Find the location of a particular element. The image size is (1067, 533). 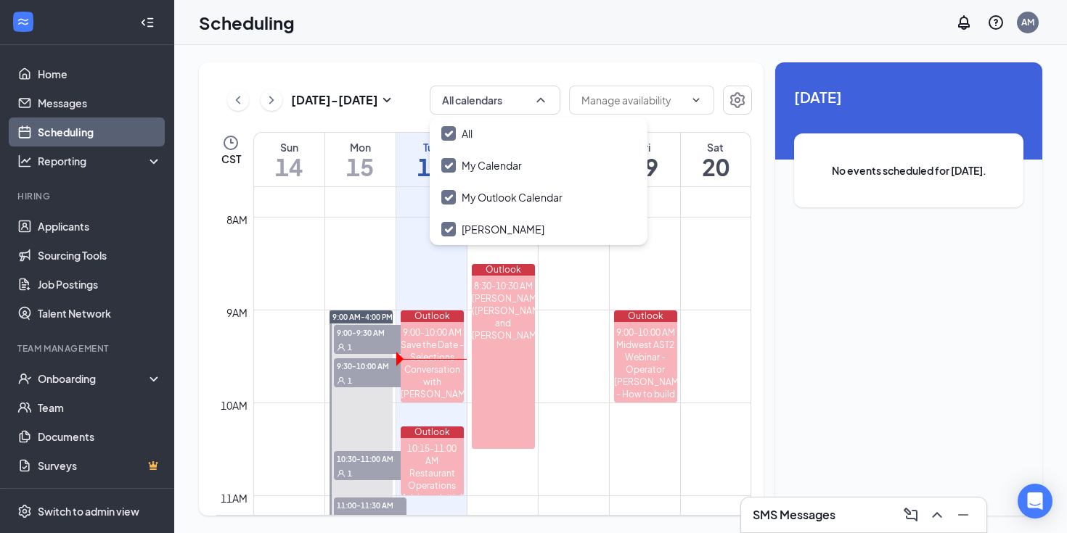

div: Sat is located at coordinates (716, 147).